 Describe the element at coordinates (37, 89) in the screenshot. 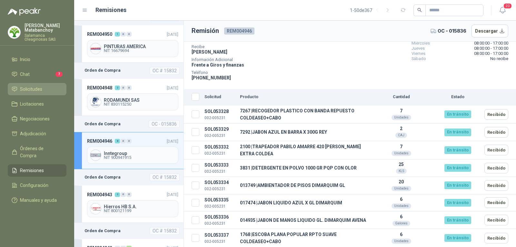

I see `a: Solicitudes` at that location.